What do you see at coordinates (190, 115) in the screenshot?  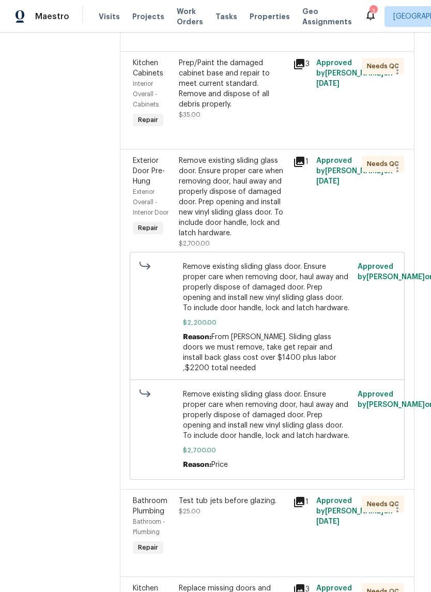 I see `span: $35.00` at bounding box center [190, 115].